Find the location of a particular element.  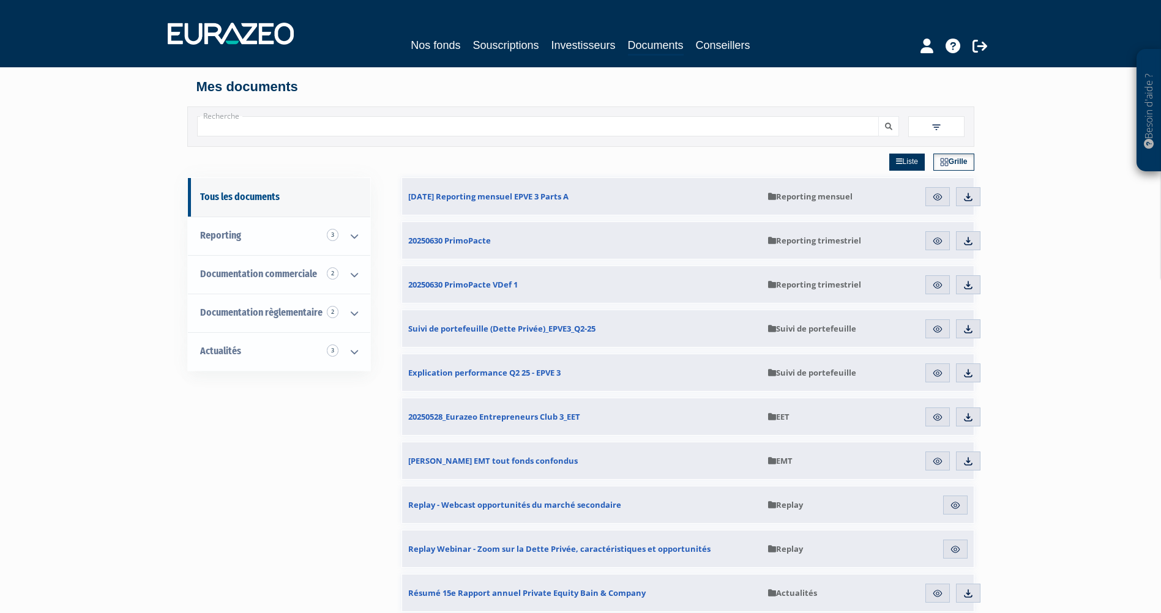

span: Replay Webinar - Zoom sur la Dette Privée, caractéristiques et opportunités is located at coordinates (559, 549).